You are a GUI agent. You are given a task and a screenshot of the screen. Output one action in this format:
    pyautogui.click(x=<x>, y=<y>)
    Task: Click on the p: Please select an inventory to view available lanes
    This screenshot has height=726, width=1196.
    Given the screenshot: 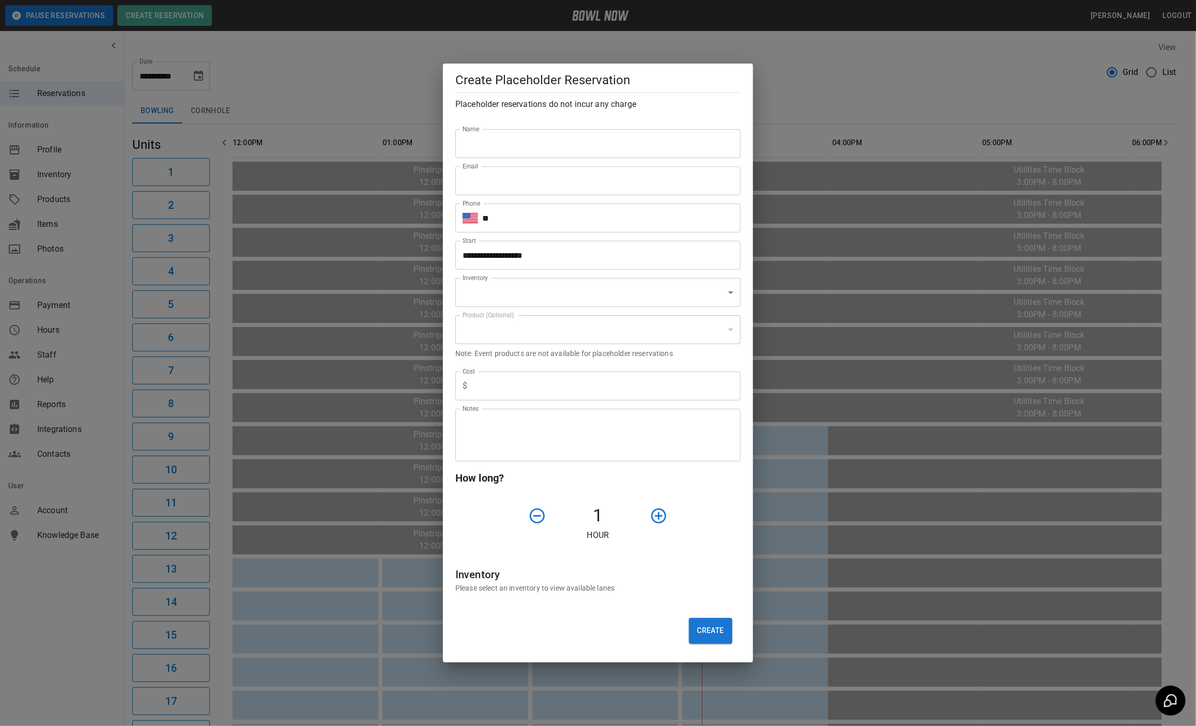 What is the action you would take?
    pyautogui.click(x=598, y=588)
    